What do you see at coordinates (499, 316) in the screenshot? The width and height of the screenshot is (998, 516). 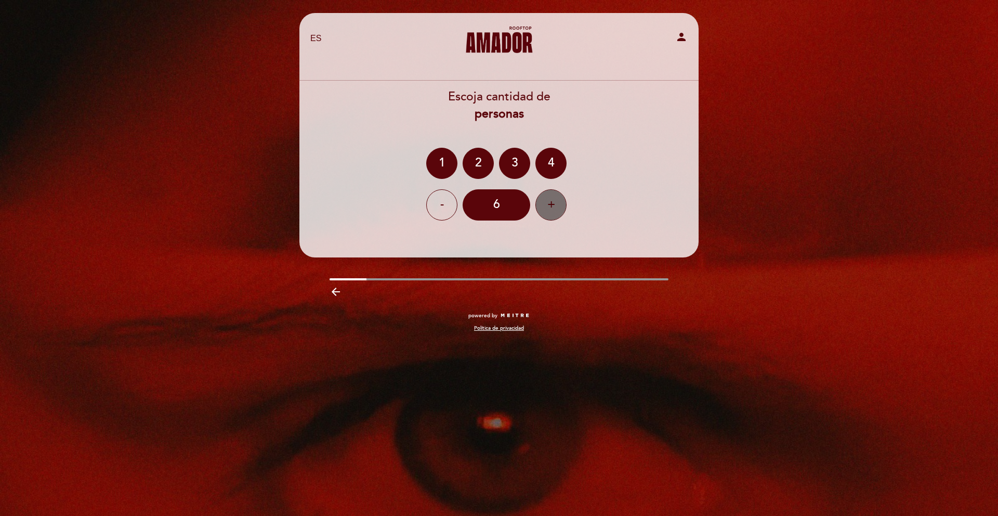 I see `a: powered by` at bounding box center [499, 316].